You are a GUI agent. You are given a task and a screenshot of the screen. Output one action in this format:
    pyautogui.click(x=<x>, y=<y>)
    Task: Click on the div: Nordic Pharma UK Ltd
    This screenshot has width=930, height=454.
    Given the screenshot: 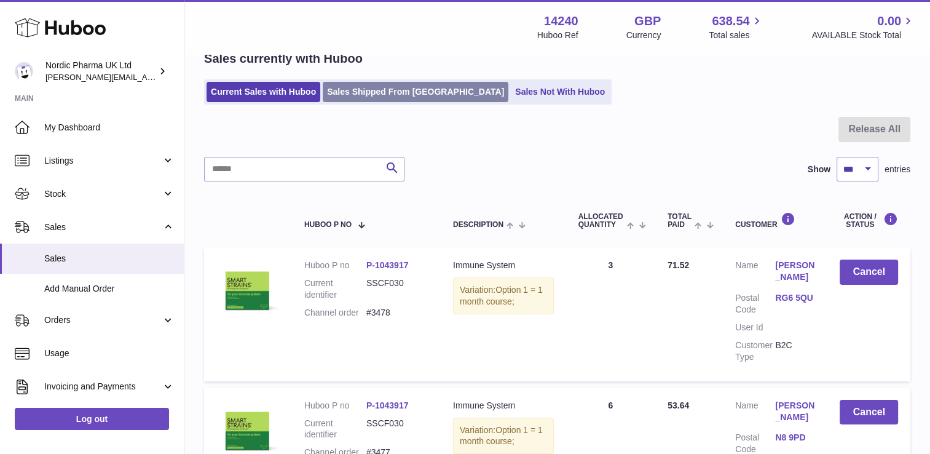 What is the action you would take?
    pyautogui.click(x=101, y=71)
    